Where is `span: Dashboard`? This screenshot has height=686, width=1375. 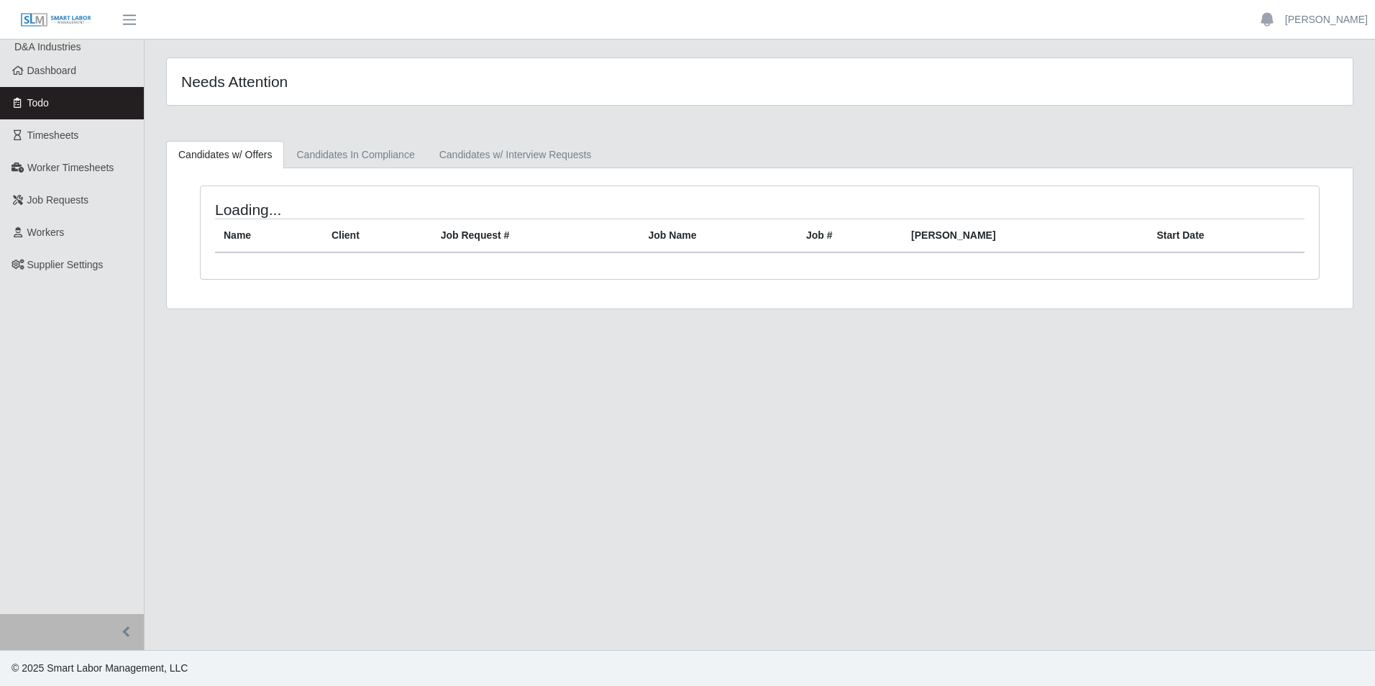 span: Dashboard is located at coordinates (52, 70).